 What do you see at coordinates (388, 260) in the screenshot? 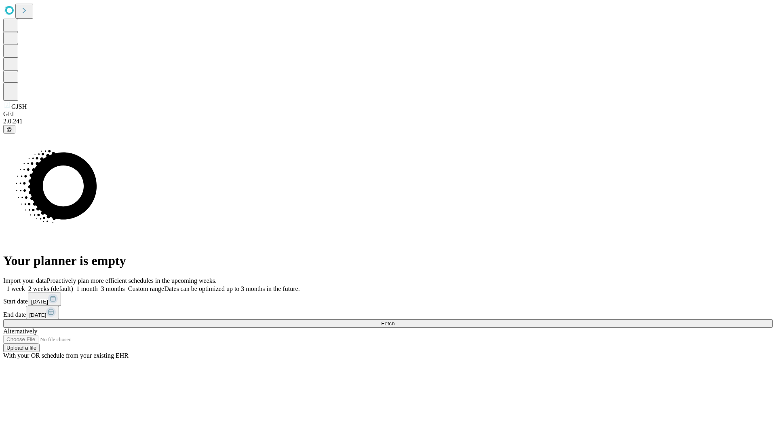
I see `h1: Your planner is empty` at bounding box center [388, 260].